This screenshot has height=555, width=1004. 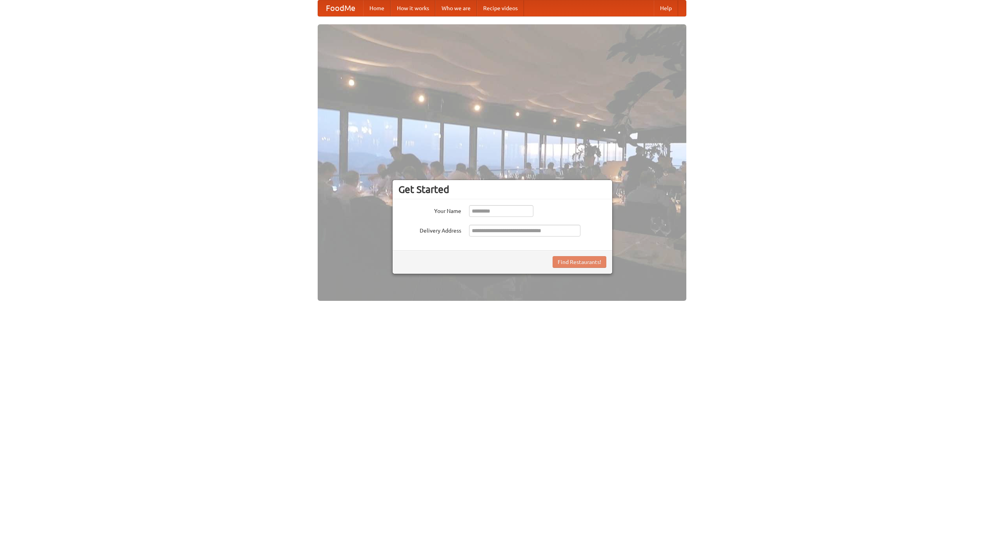 I want to click on h3: Get Started, so click(x=502, y=189).